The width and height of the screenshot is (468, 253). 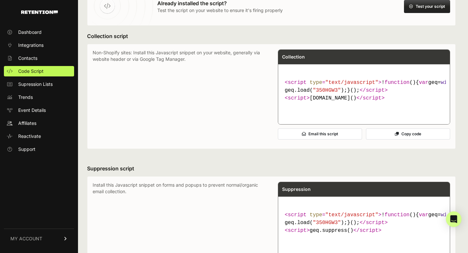 What do you see at coordinates (220, 10) in the screenshot?
I see `p: Test the script on your website to ensure it's firing properly` at bounding box center [220, 10].